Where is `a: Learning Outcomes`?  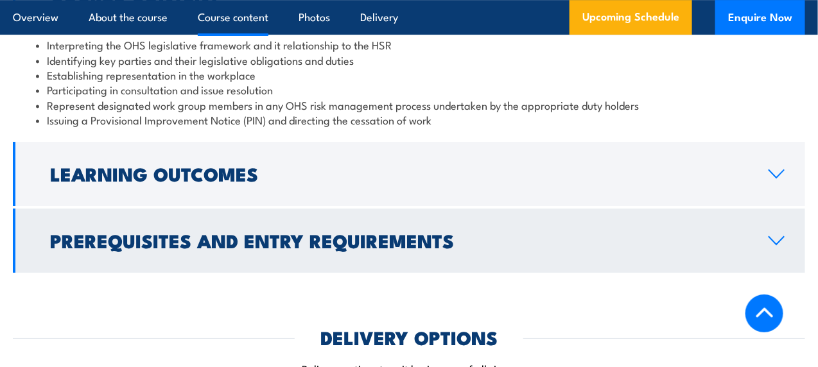 a: Learning Outcomes is located at coordinates (409, 174).